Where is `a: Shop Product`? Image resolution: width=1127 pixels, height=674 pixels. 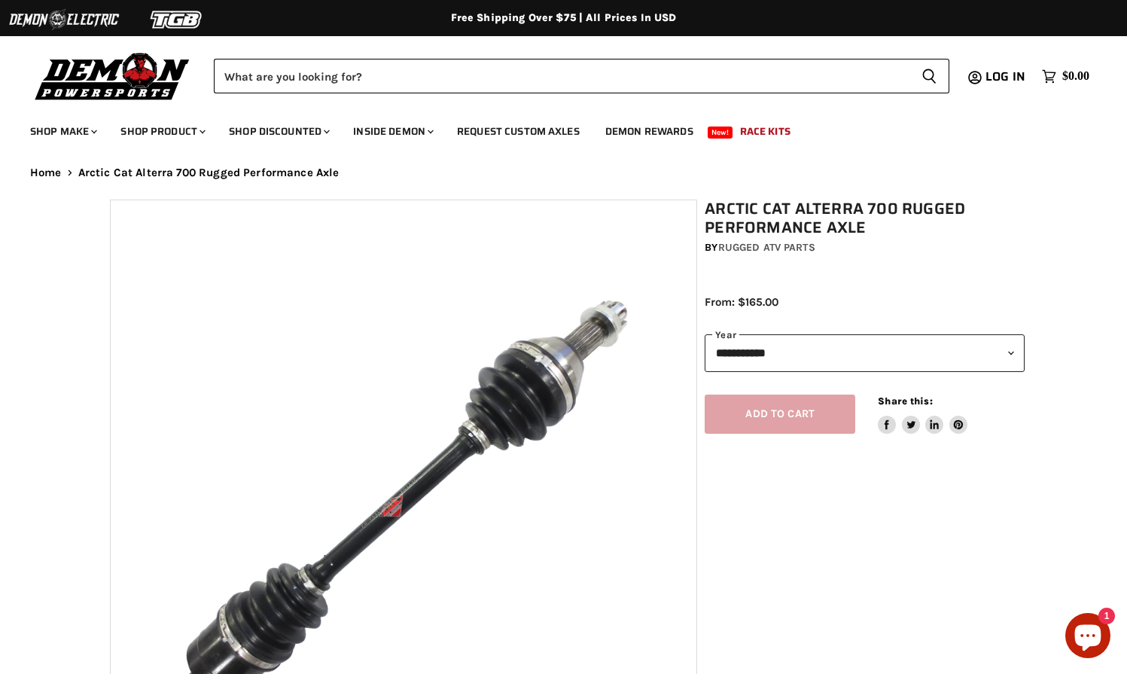
a: Shop Product is located at coordinates (162, 131).